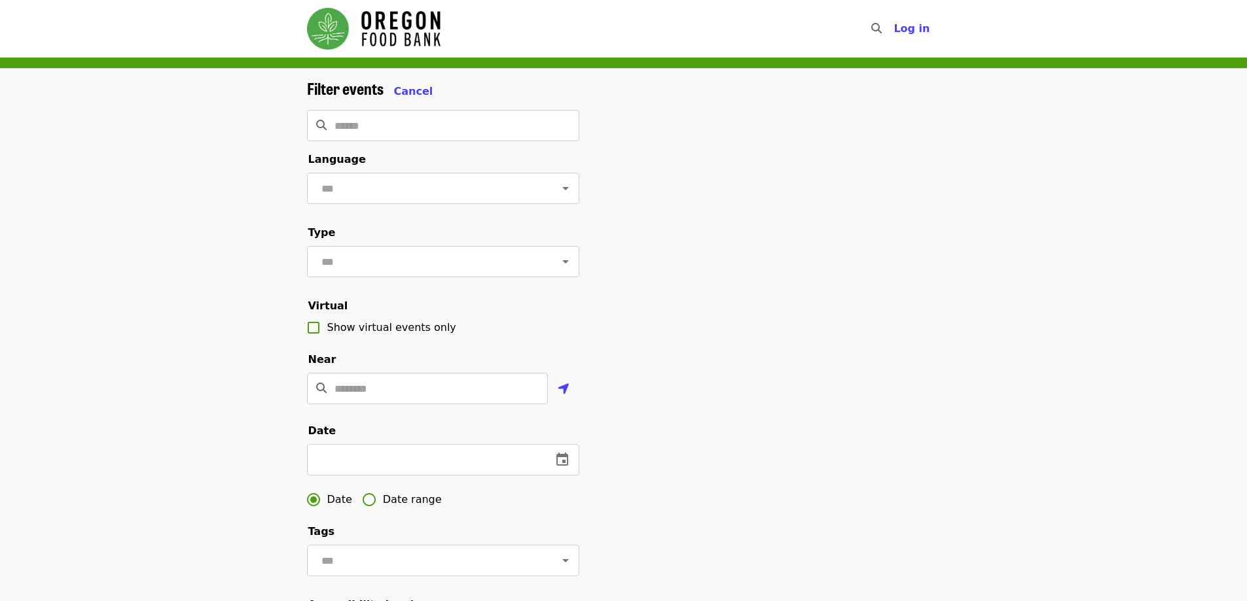  I want to click on i: location-arrow icon, so click(563, 389).